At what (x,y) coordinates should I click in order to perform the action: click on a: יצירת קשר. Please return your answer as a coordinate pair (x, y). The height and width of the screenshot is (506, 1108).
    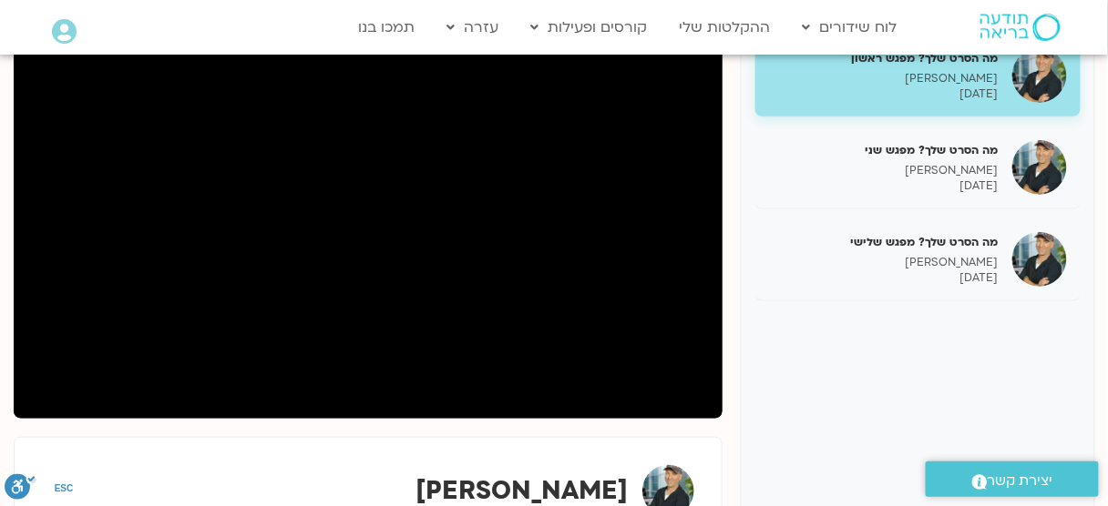
    Looking at the image, I should click on (1012, 479).